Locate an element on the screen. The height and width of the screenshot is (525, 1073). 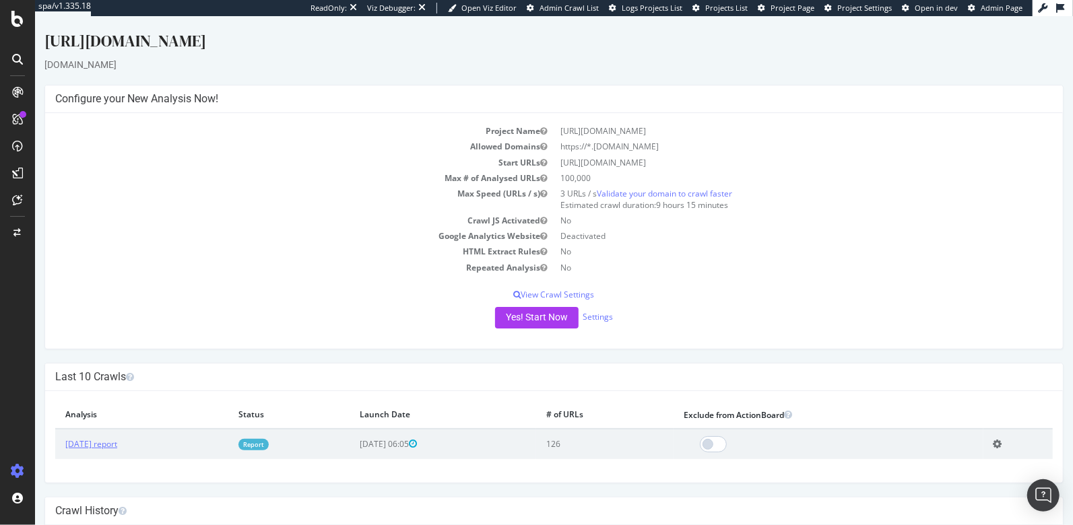
td: Max # of Analysed URLs is located at coordinates (269, 162).